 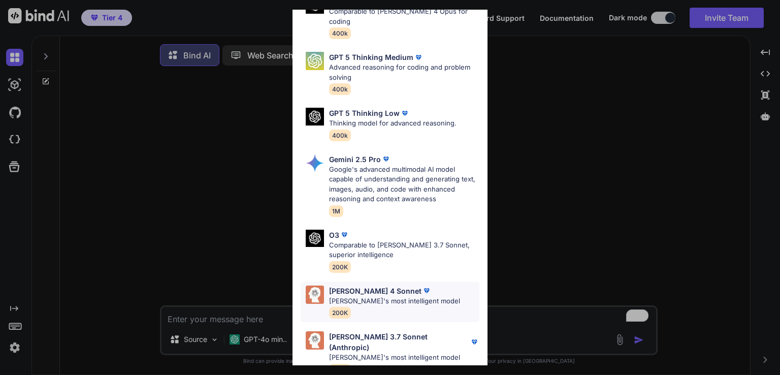 What do you see at coordinates (404, 72) in the screenshot?
I see `p: Advanced reasoning for coding and problem solving` at bounding box center [404, 72].